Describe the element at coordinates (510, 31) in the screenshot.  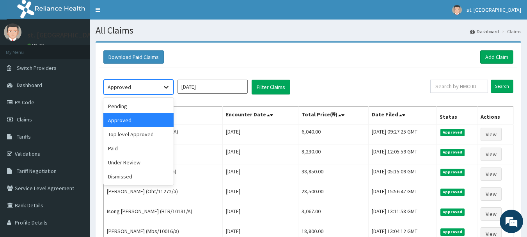
I see `li: Claims` at that location.